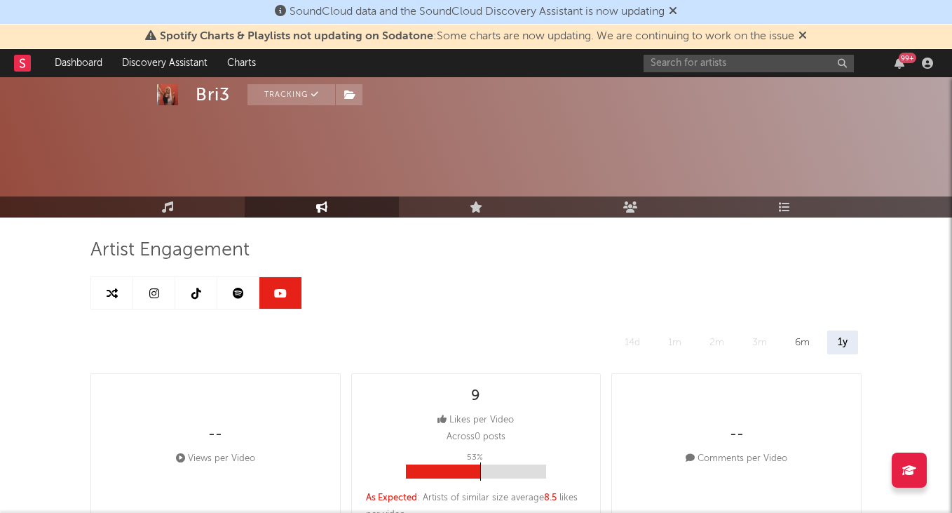 This screenshot has width=952, height=513. What do you see at coordinates (241, 63) in the screenshot?
I see `a: Charts` at bounding box center [241, 63].